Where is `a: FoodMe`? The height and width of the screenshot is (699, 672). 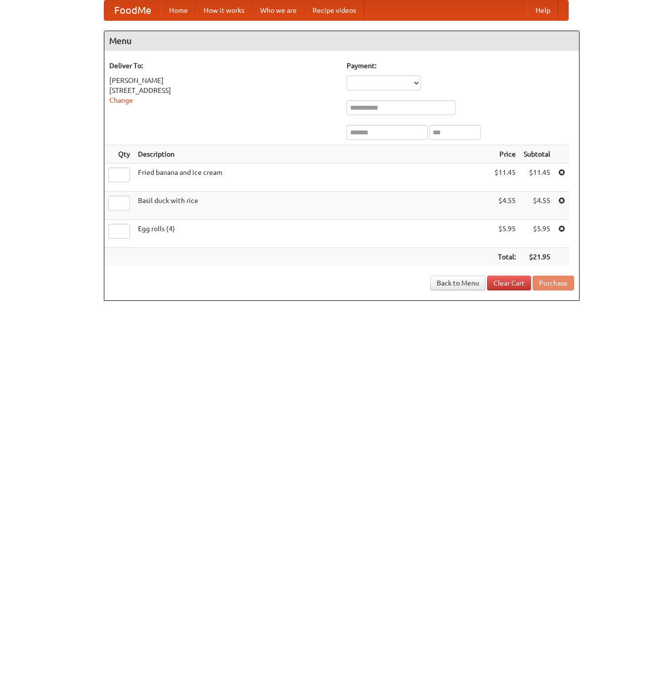
a: FoodMe is located at coordinates (132, 10).